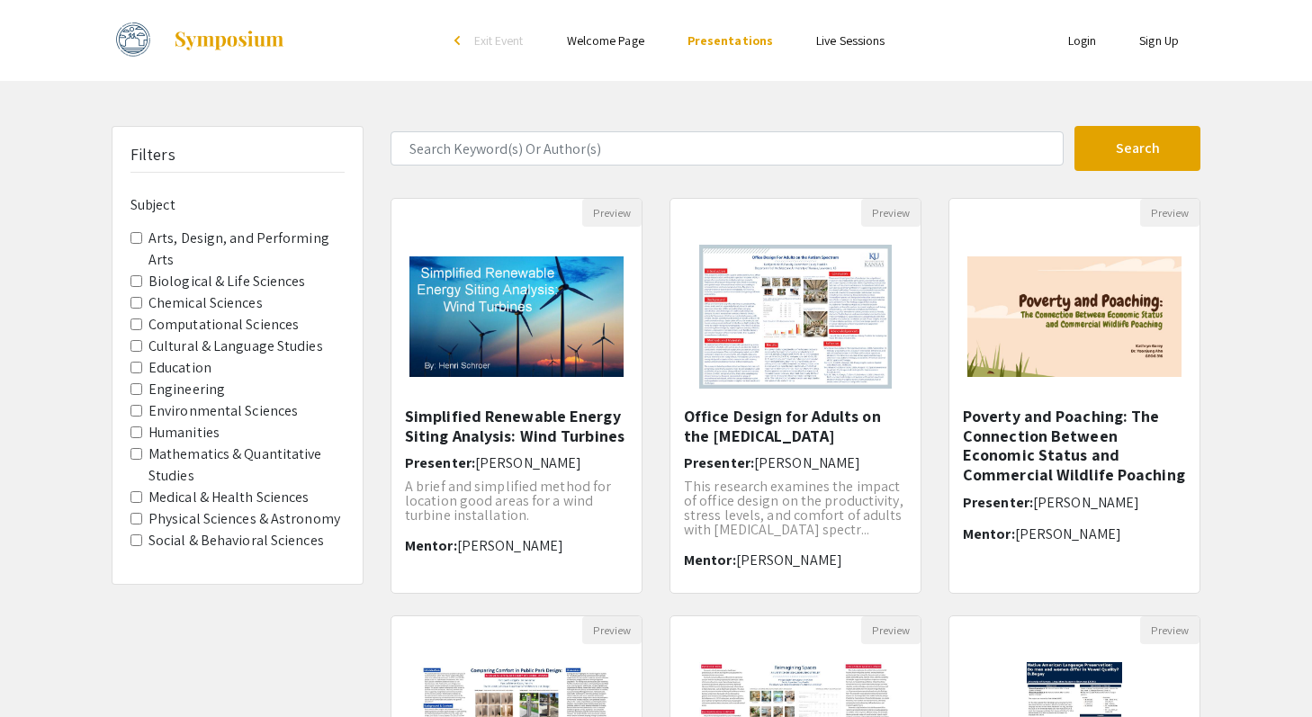  I want to click on label: Environmental Sciences, so click(223, 411).